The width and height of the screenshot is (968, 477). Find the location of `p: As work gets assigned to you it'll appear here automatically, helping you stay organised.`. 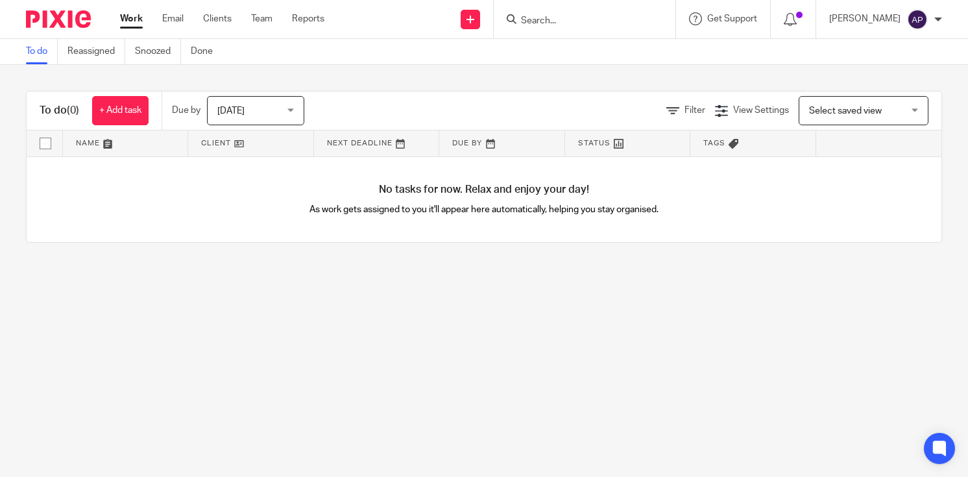

p: As work gets assigned to you it'll appear here automatically, helping you stay organised. is located at coordinates (484, 210).